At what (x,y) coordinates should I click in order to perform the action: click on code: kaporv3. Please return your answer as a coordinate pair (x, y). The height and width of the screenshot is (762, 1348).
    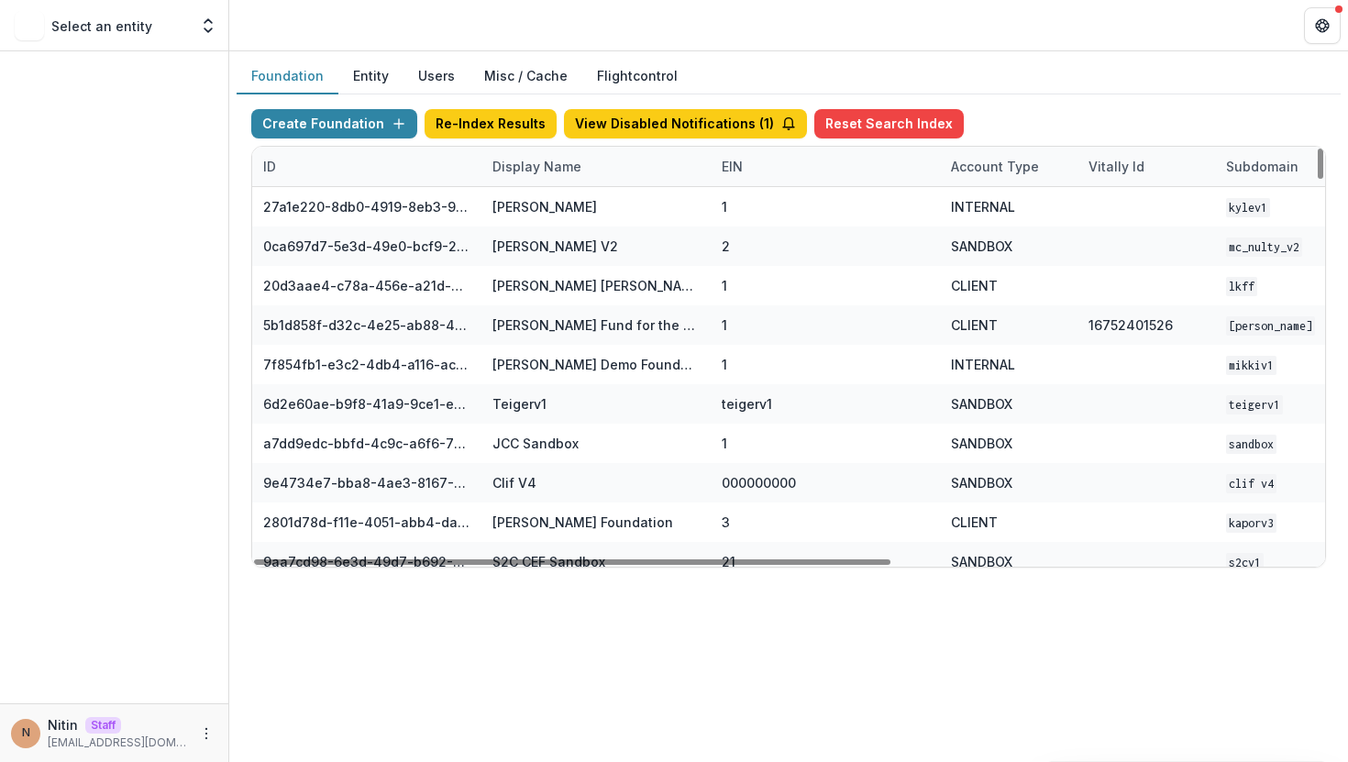
    Looking at the image, I should click on (1251, 523).